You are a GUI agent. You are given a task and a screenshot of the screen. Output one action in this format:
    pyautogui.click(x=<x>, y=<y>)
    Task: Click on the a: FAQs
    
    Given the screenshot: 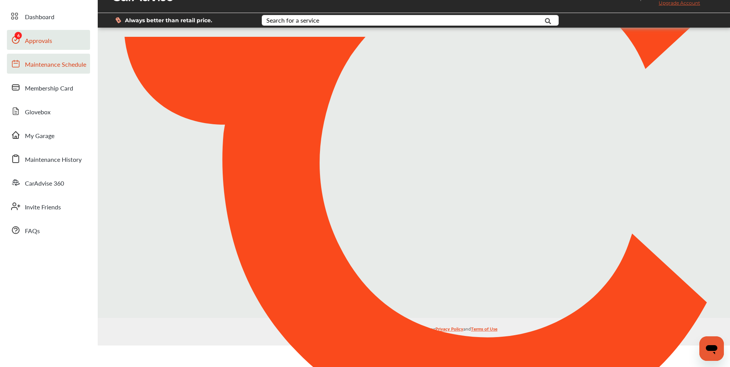 What is the action you would take?
    pyautogui.click(x=48, y=230)
    